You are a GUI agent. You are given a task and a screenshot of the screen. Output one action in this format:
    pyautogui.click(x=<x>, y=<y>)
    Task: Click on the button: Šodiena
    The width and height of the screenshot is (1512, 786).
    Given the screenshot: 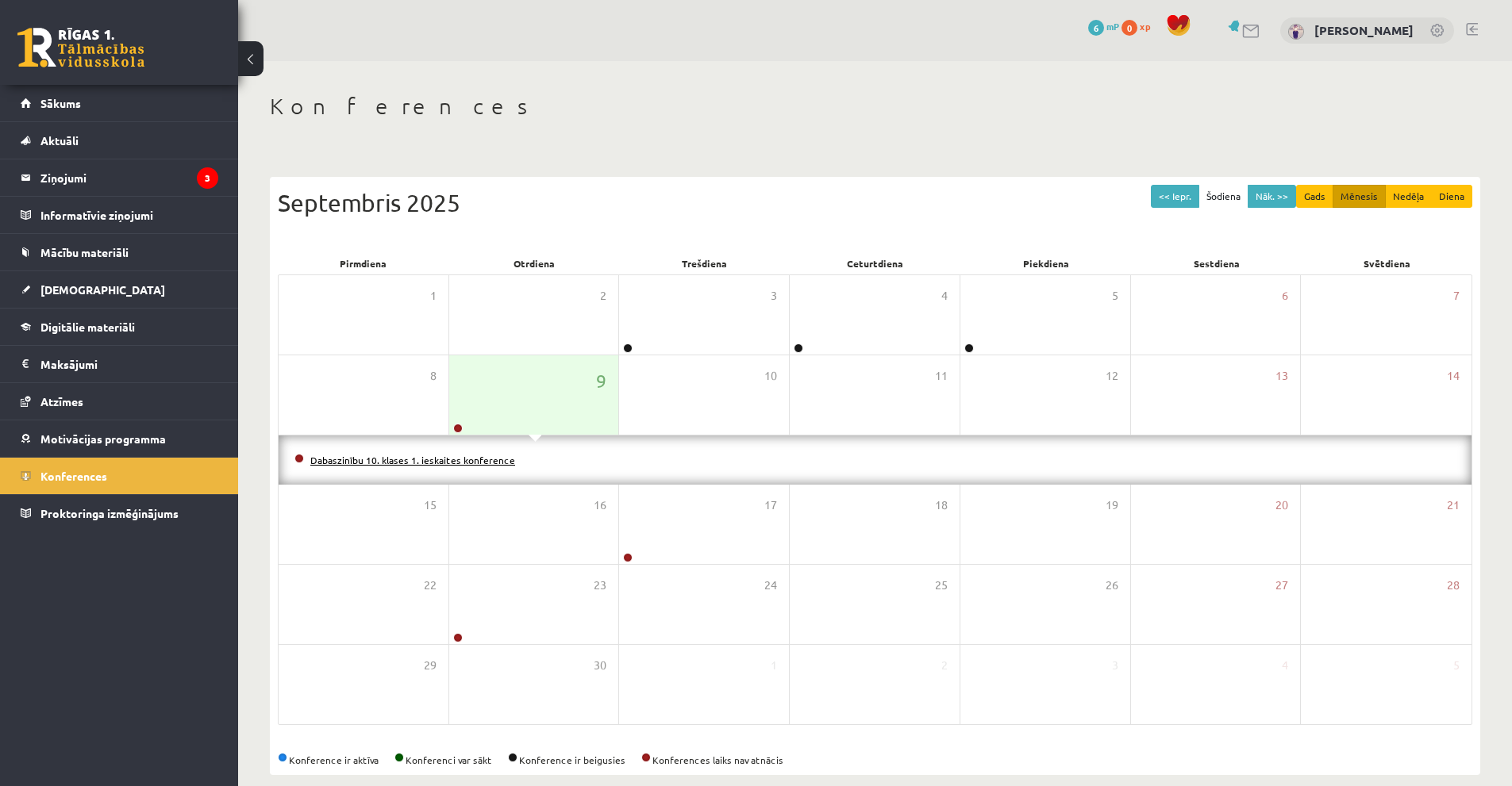 What is the action you would take?
    pyautogui.click(x=1223, y=196)
    